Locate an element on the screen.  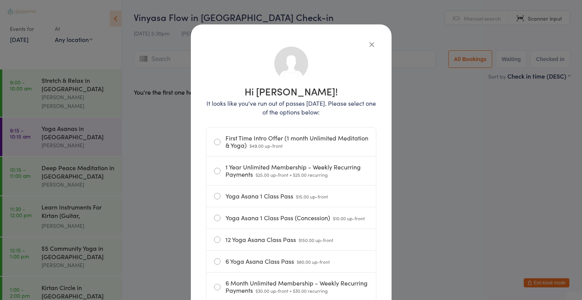
span: $10.00 up-front is located at coordinates (349, 218).